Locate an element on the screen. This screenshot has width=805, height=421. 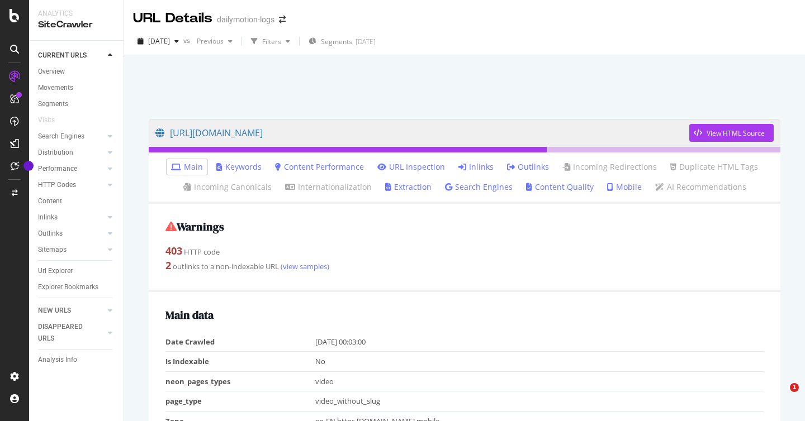
a: Analysis Info is located at coordinates (77, 360).